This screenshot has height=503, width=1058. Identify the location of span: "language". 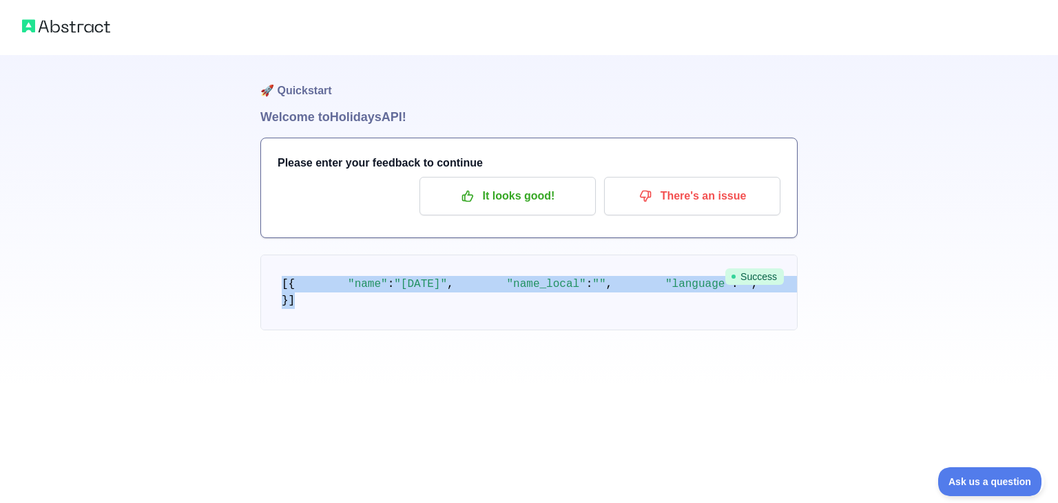
(698, 284).